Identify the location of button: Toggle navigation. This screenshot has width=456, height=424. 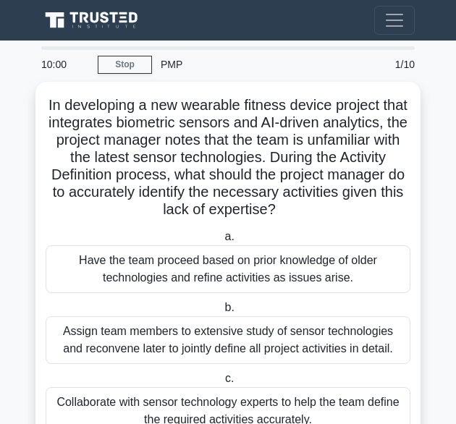
(394, 20).